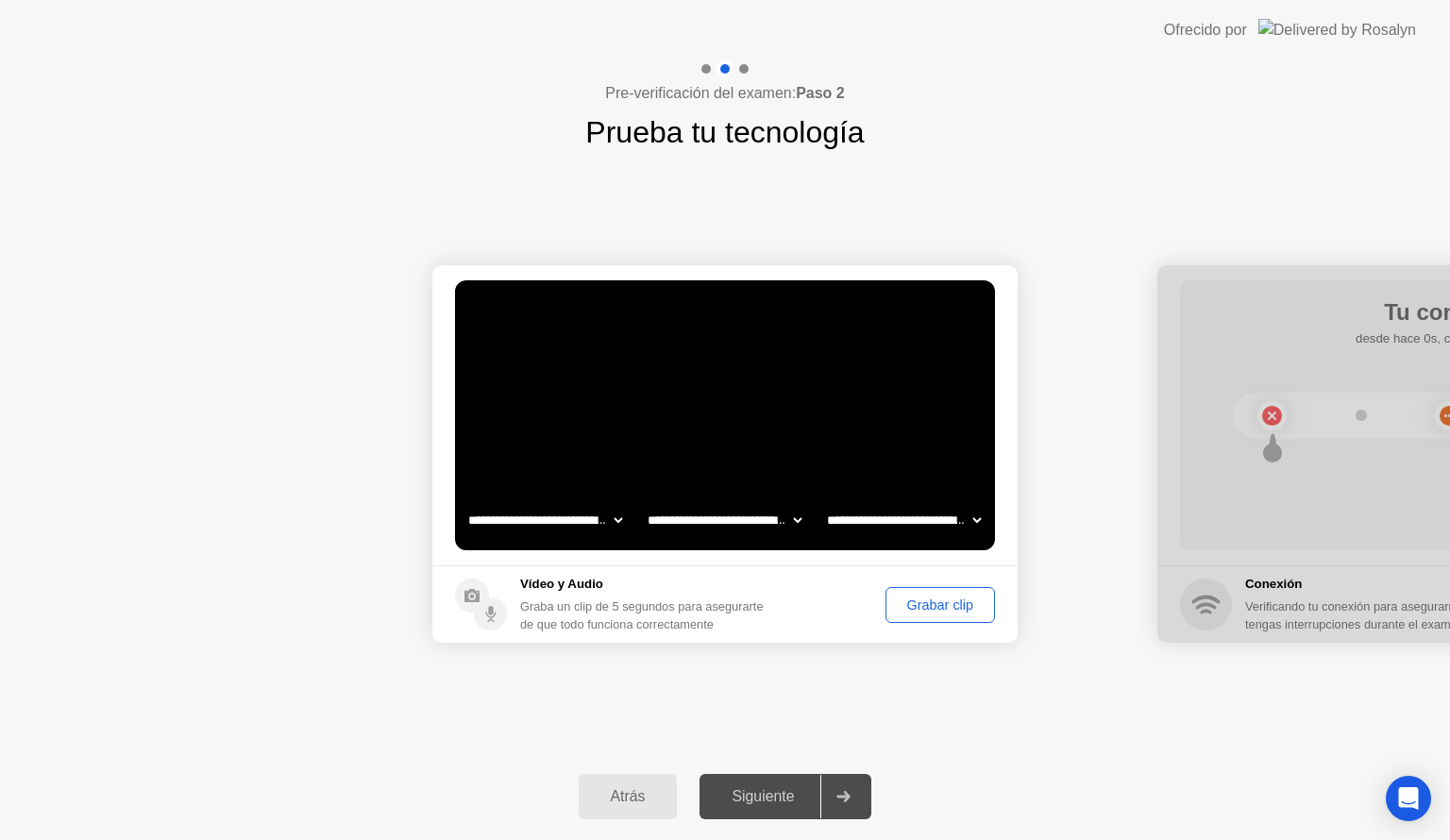 This screenshot has width=1450, height=840. Describe the element at coordinates (646, 615) in the screenshot. I see `div: Graba un clip de 5 segundos para asegurarte de que todo funciona correctamente` at that location.